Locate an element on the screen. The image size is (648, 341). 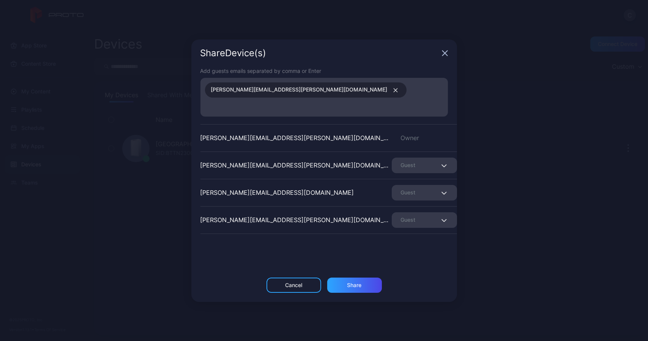
button: Cancel is located at coordinates (294, 285).